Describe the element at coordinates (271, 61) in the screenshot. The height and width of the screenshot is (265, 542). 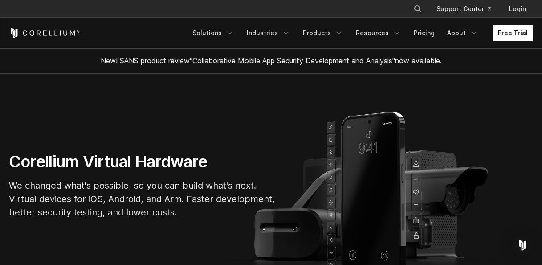
I see `span: New! SANS product review now available.` at that location.